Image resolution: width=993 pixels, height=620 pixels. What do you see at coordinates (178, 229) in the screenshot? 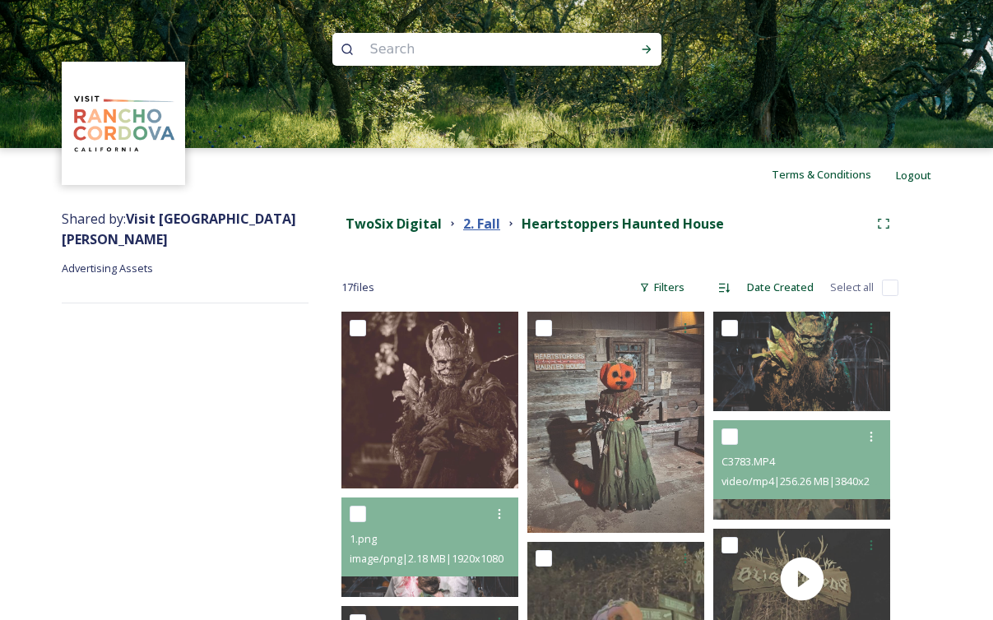
I see `span: Shared by:` at bounding box center [178, 229].